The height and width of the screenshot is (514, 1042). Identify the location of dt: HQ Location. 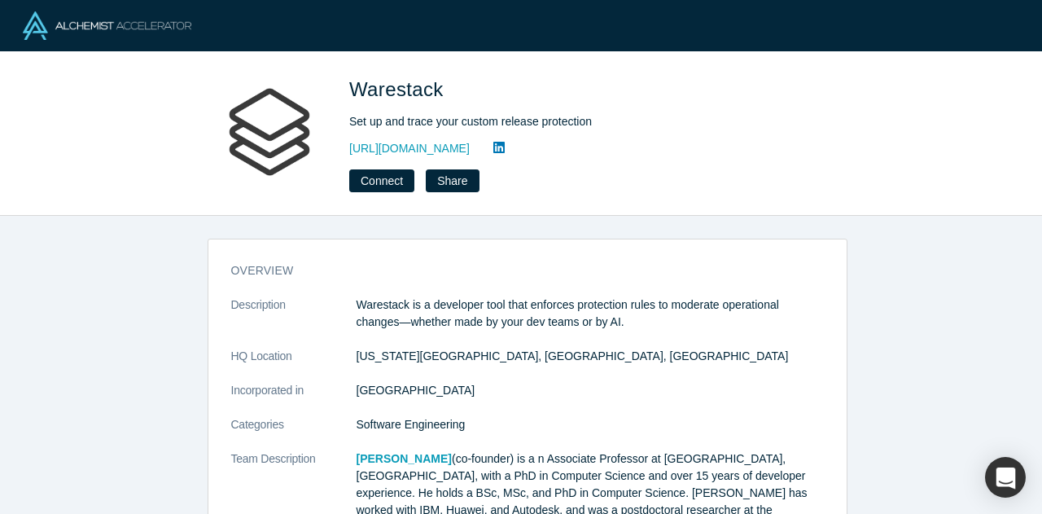
(294, 365).